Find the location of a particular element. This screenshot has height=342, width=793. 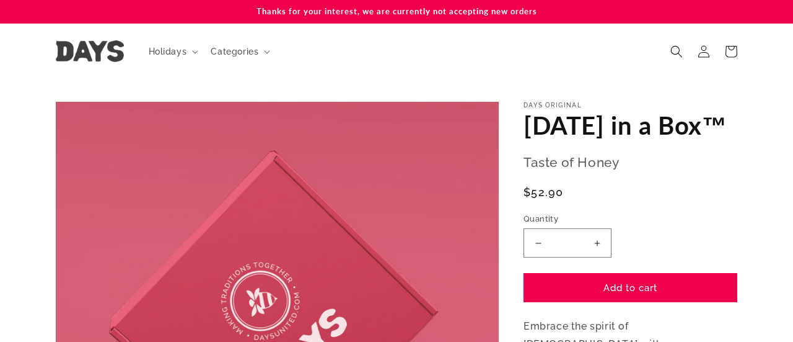

p: Days Original is located at coordinates (630, 105).